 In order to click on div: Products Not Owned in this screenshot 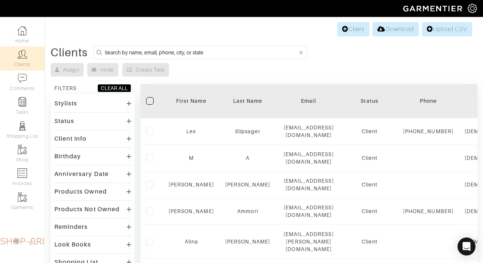, I will do `click(87, 209)`.